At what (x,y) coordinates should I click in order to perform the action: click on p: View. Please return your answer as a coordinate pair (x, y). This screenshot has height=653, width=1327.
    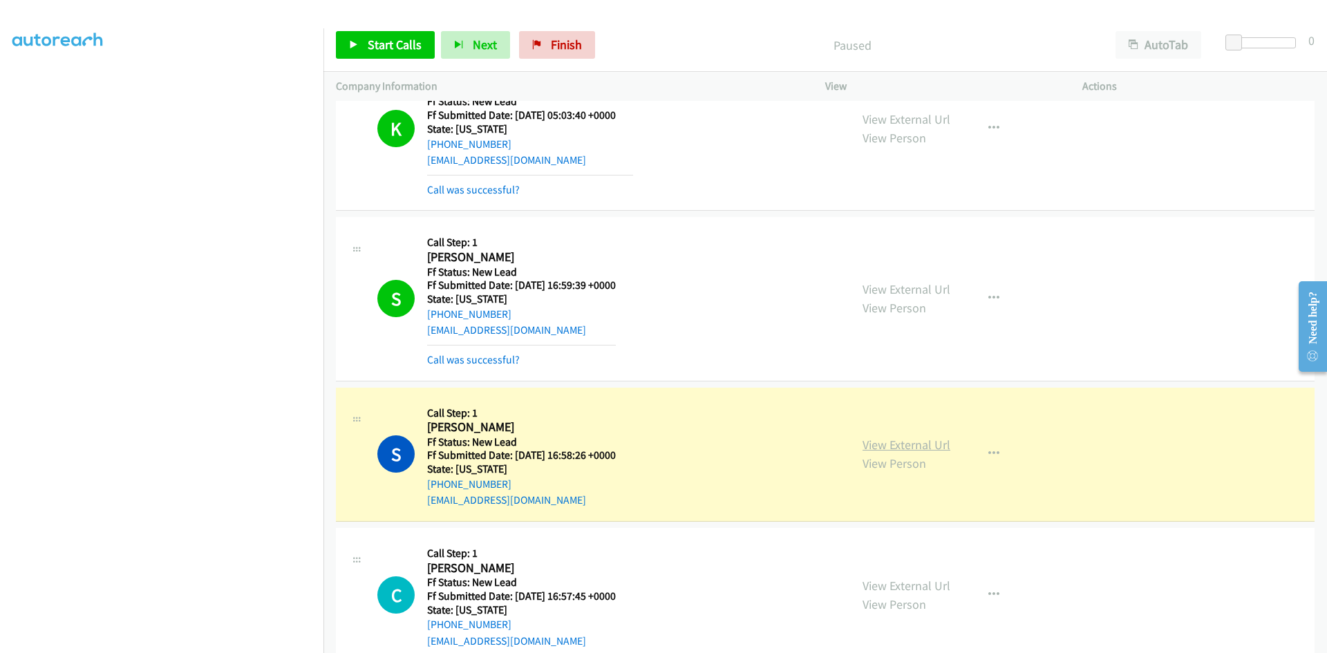
    Looking at the image, I should click on (942, 86).